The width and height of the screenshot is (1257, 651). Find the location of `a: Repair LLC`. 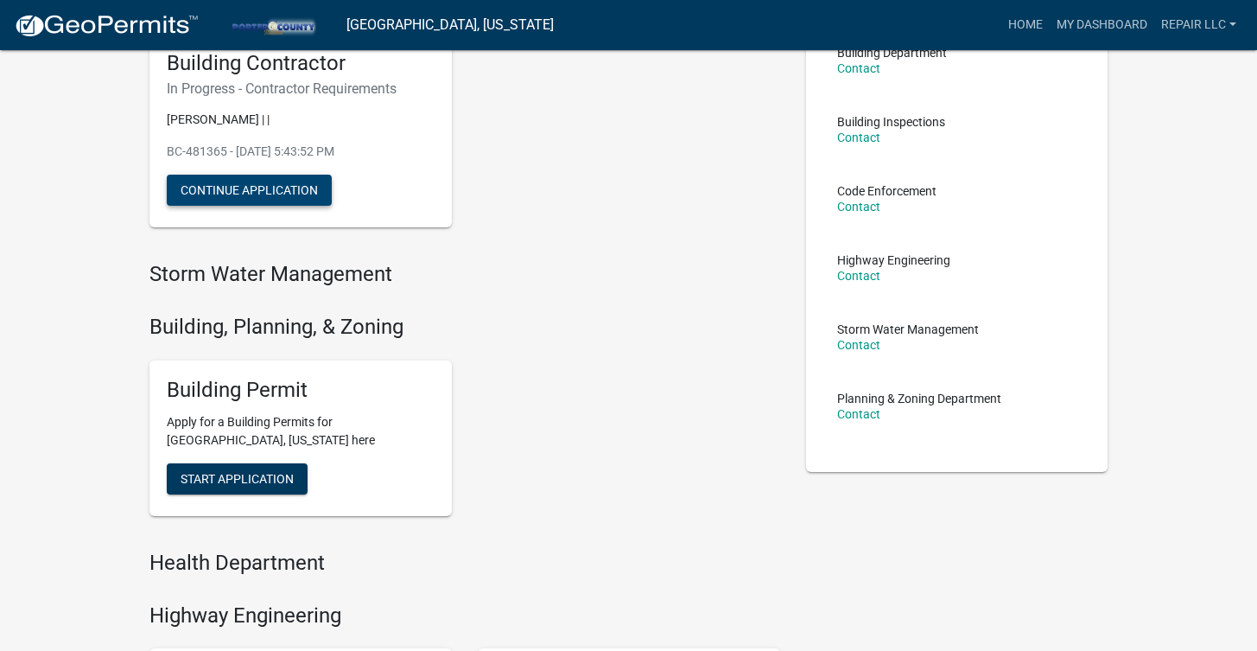

a: Repair LLC is located at coordinates (1198, 25).